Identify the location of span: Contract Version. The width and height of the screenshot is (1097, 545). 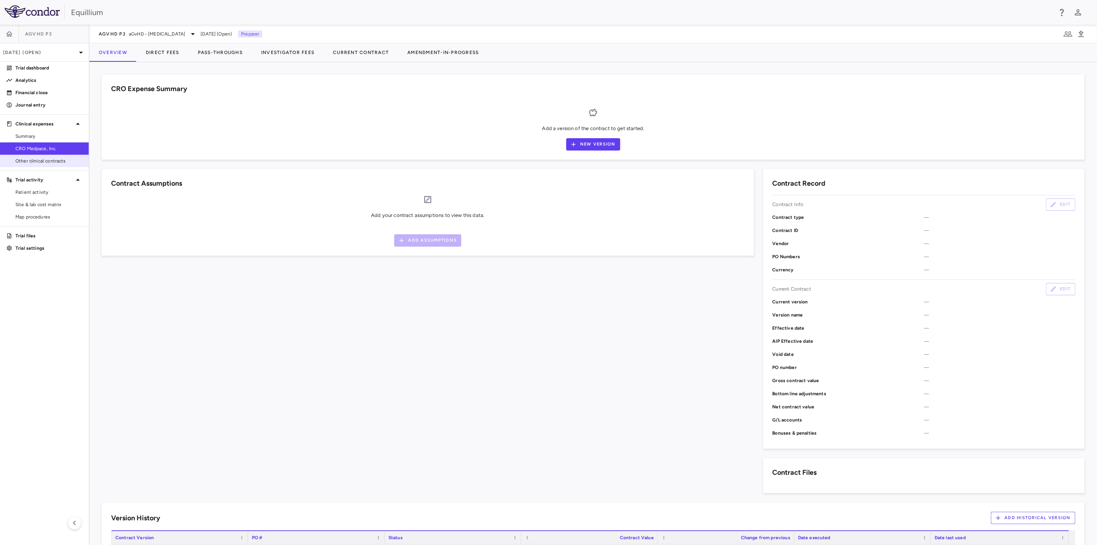
(135, 537).